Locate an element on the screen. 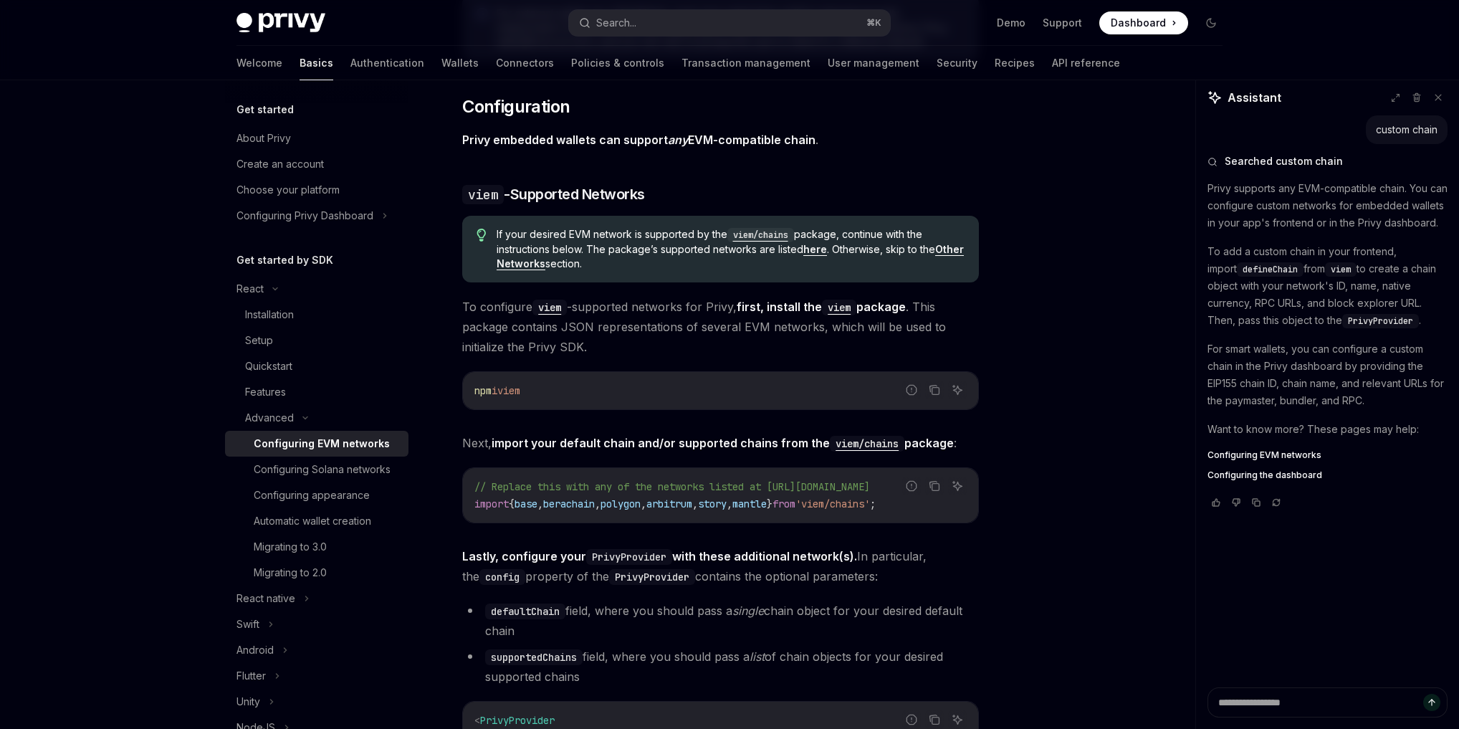 This screenshot has height=729, width=1459. a: Features is located at coordinates (317, 392).